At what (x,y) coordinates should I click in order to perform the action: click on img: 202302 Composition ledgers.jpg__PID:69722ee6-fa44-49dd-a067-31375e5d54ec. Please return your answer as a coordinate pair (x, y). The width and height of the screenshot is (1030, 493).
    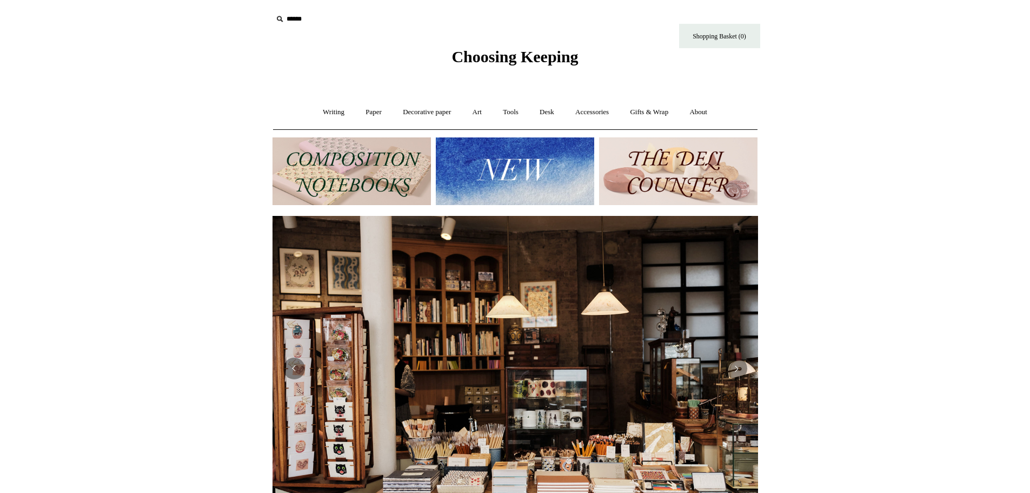
    Looking at the image, I should click on (352, 171).